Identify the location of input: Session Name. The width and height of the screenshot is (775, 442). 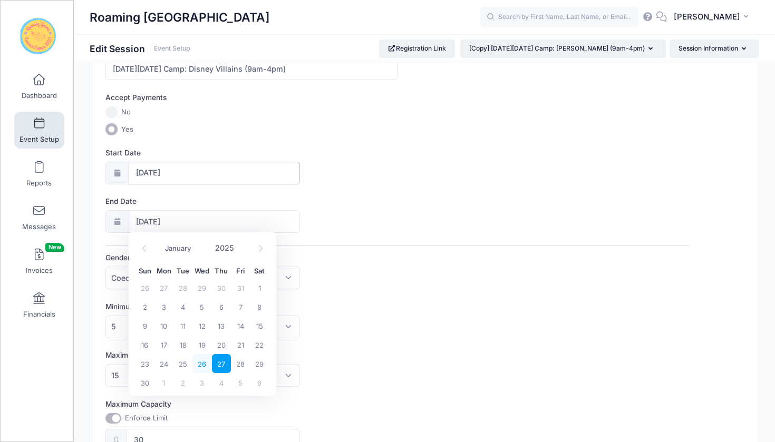
(251, 69).